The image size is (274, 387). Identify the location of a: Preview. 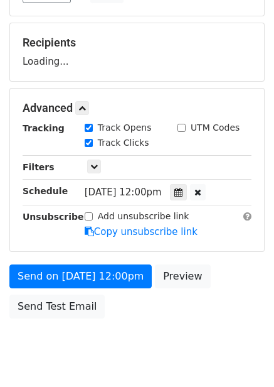
(183, 276).